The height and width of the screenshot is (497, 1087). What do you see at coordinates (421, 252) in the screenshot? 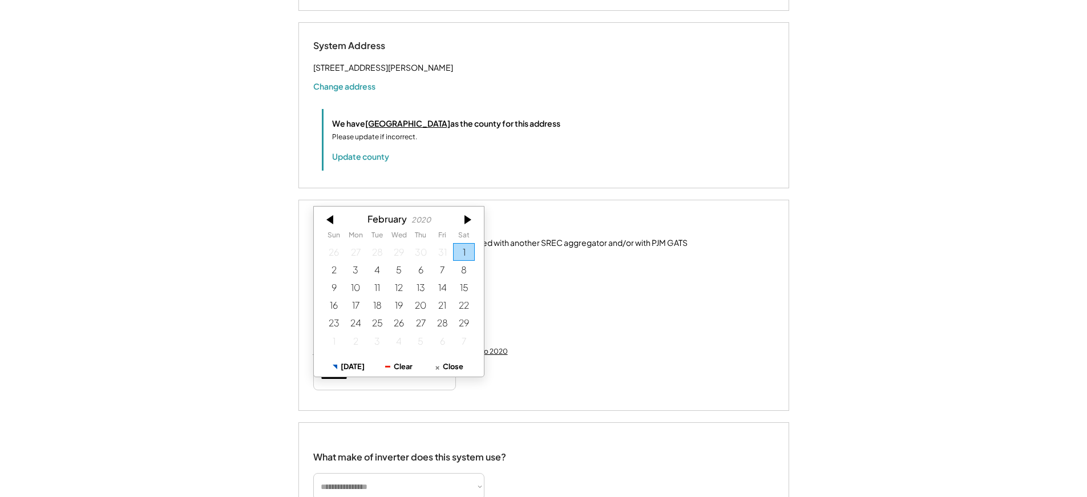
I see `div: 1/30/2020` at bounding box center [421, 252].